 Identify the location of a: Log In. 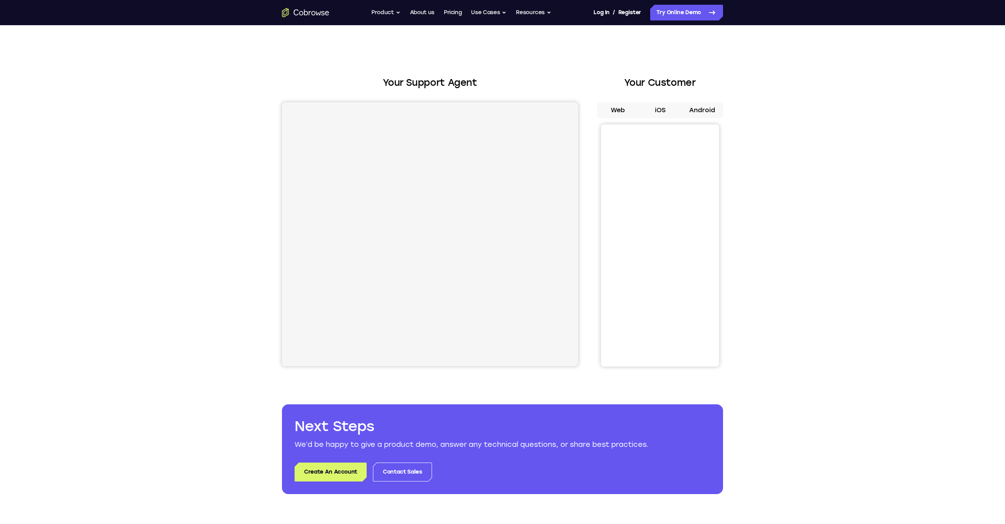
(602, 13).